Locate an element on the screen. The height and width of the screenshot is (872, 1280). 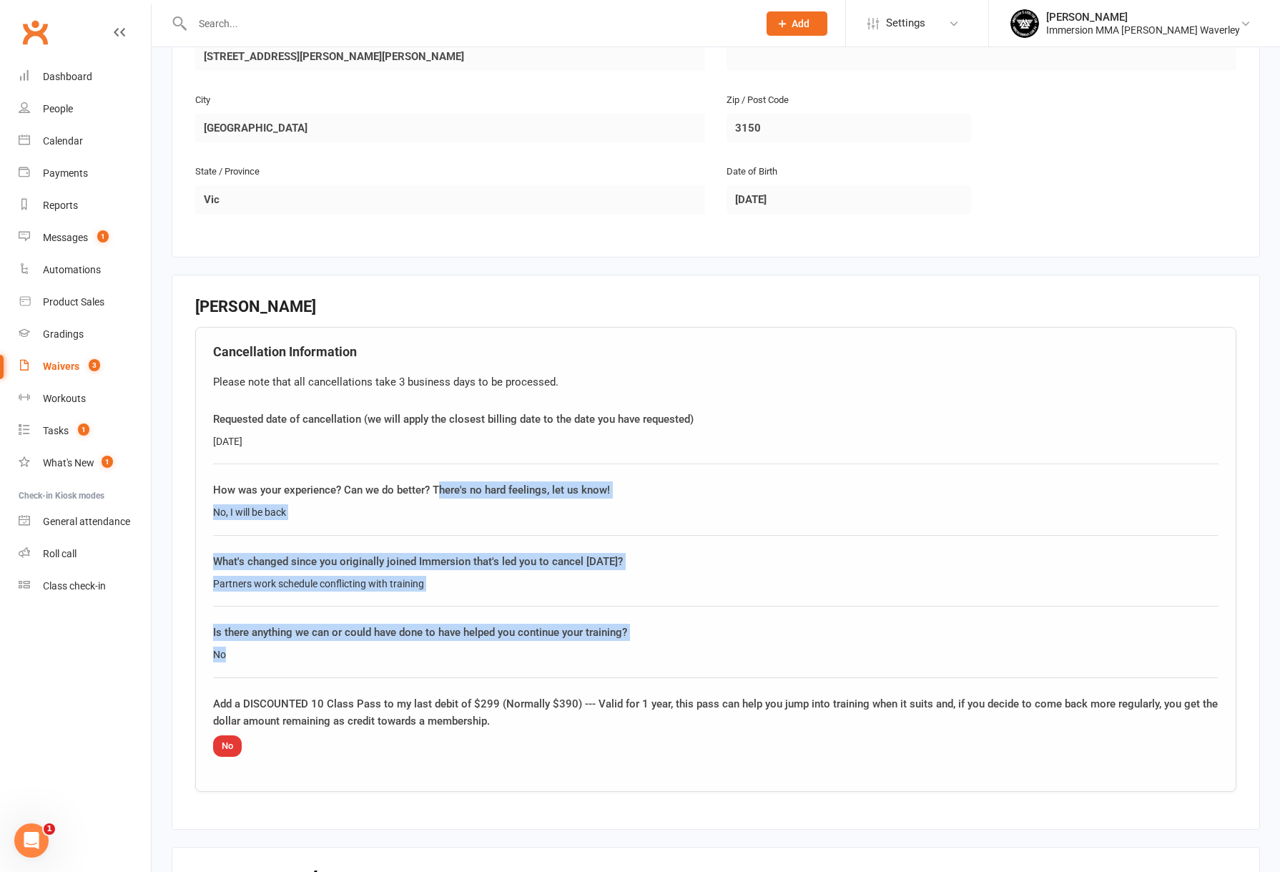
a: Dashboard is located at coordinates (84, 77).